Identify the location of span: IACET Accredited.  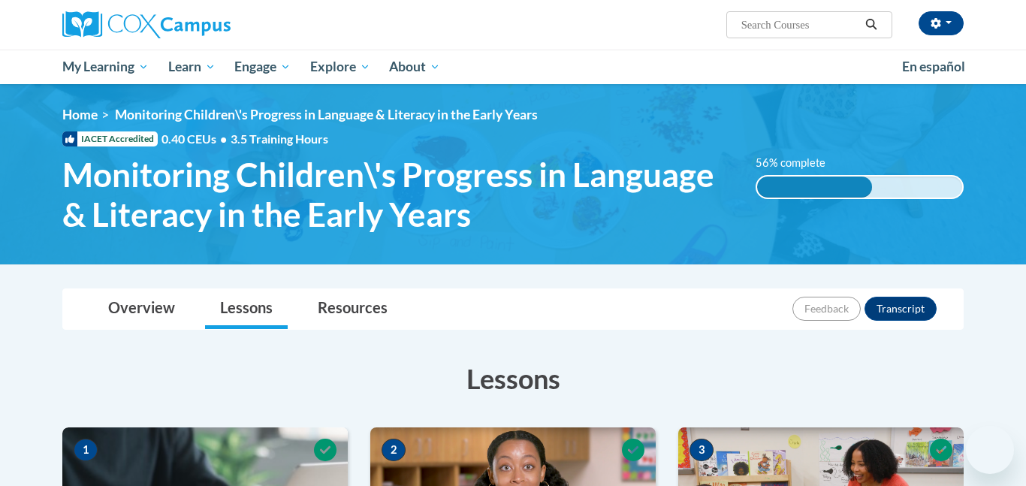
(110, 139).